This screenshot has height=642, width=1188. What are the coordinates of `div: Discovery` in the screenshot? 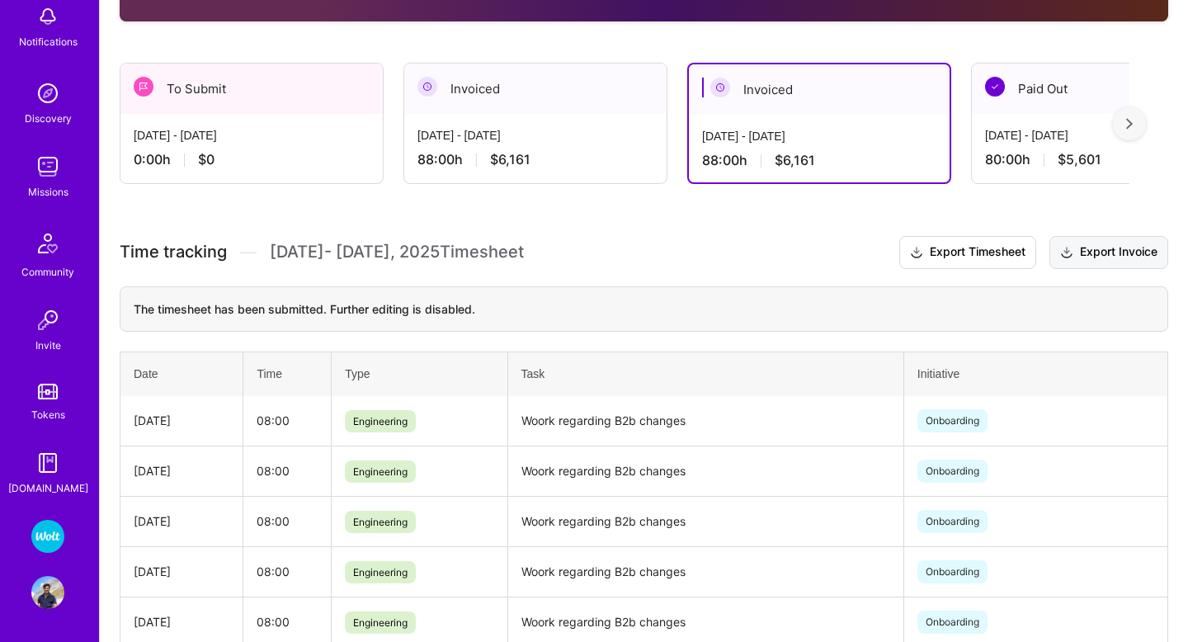 It's located at (48, 118).